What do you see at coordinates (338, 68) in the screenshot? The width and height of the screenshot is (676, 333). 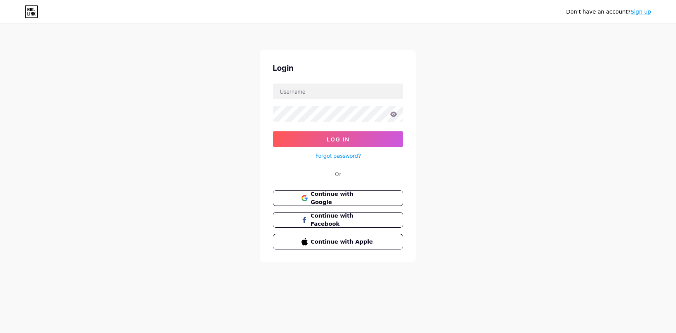 I see `div: Login` at bounding box center [338, 68].